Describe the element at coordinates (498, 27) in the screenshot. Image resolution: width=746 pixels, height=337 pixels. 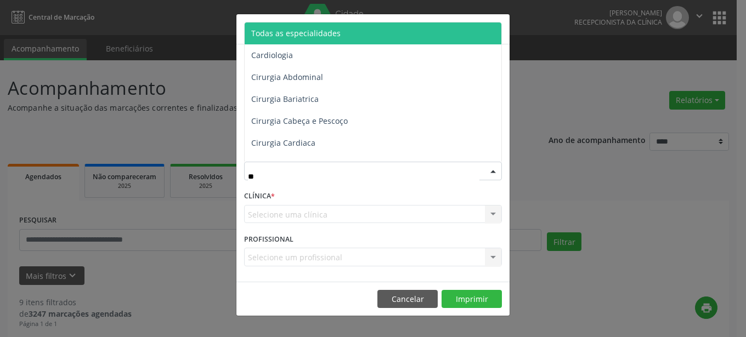
I see `button: Close` at that location.